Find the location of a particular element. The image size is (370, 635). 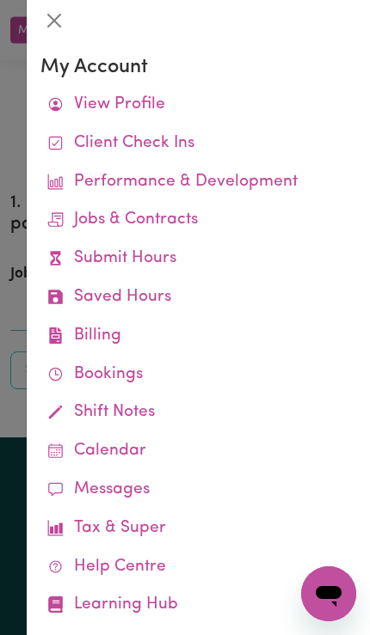

a: Performance & Development is located at coordinates (198, 182).